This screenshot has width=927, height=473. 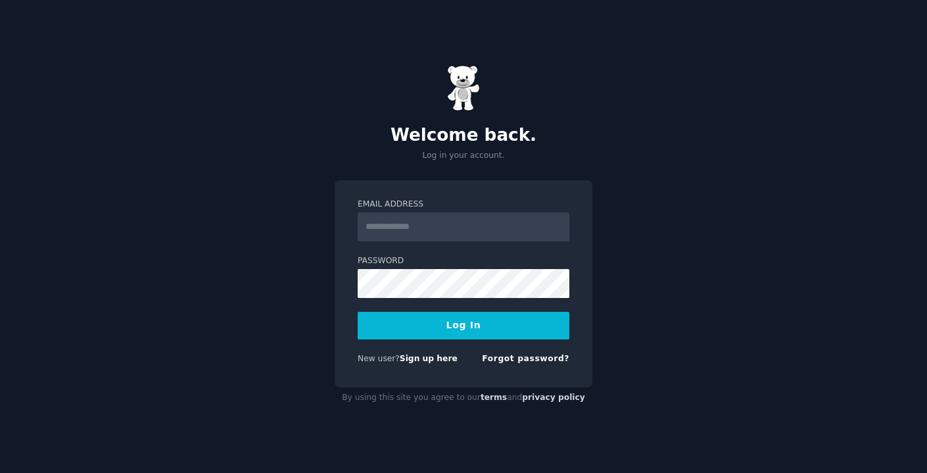 What do you see at coordinates (463, 398) in the screenshot?
I see `div: By using this site you agree to our and` at bounding box center [463, 398].